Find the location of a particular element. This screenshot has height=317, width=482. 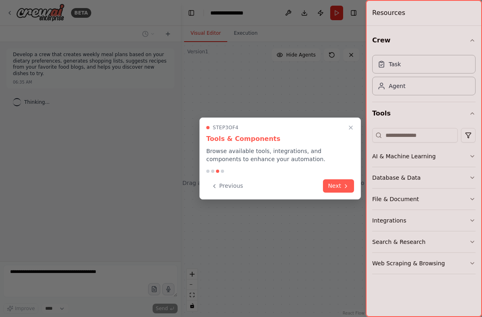

button: Next is located at coordinates (338, 186).